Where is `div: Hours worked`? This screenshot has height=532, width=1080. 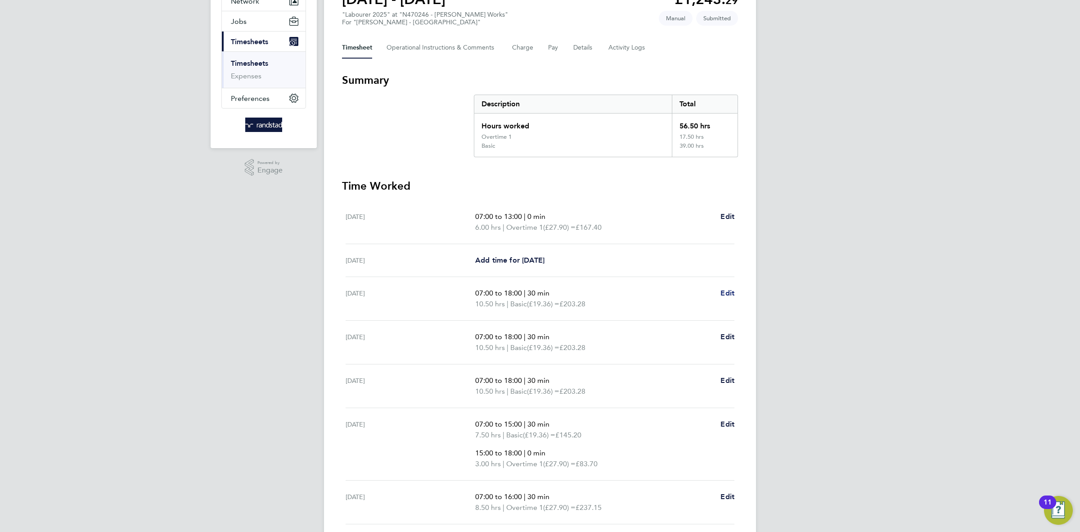
div: Hours worked is located at coordinates (573, 123).